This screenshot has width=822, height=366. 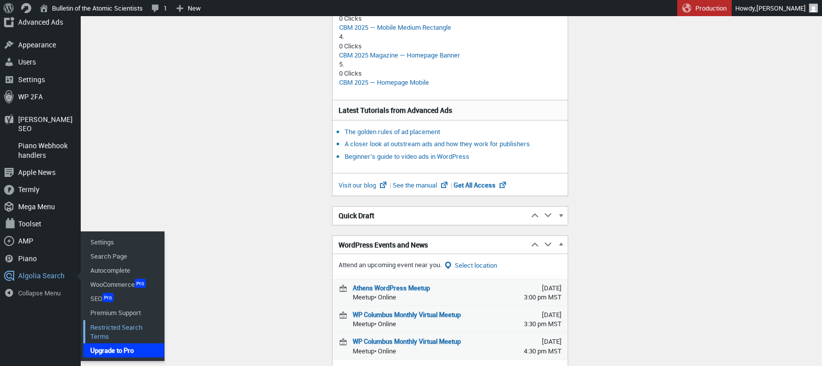 I want to click on a: See the manual, so click(x=423, y=185).